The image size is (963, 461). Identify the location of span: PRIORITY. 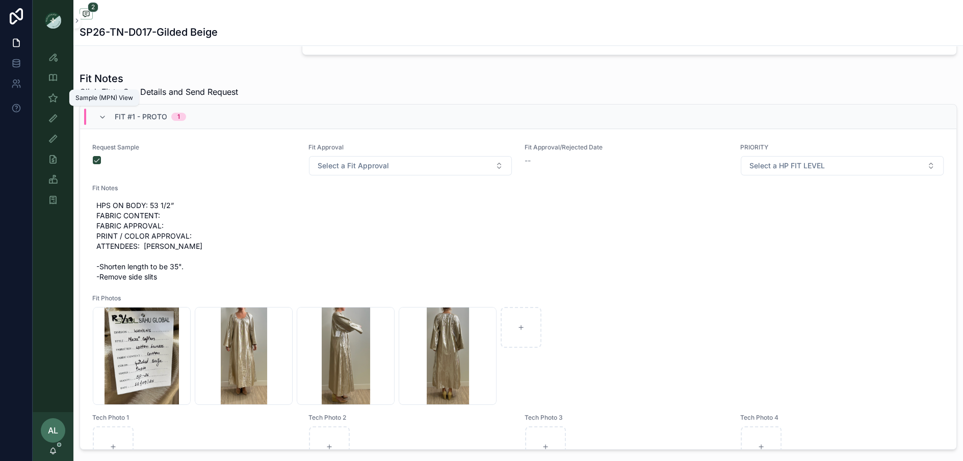
(842, 147).